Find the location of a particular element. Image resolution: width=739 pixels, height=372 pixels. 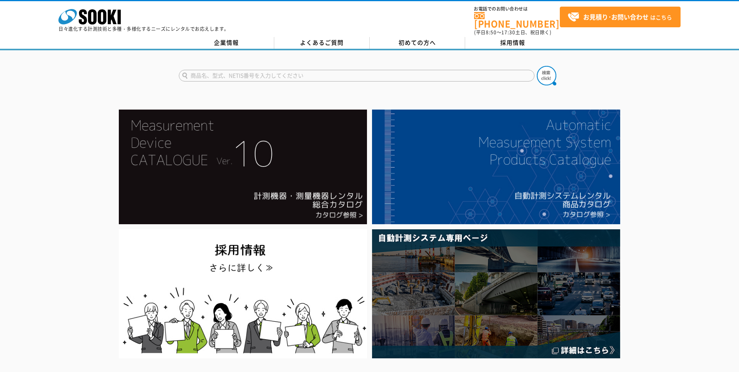

span: 8:50 is located at coordinates (491, 32).